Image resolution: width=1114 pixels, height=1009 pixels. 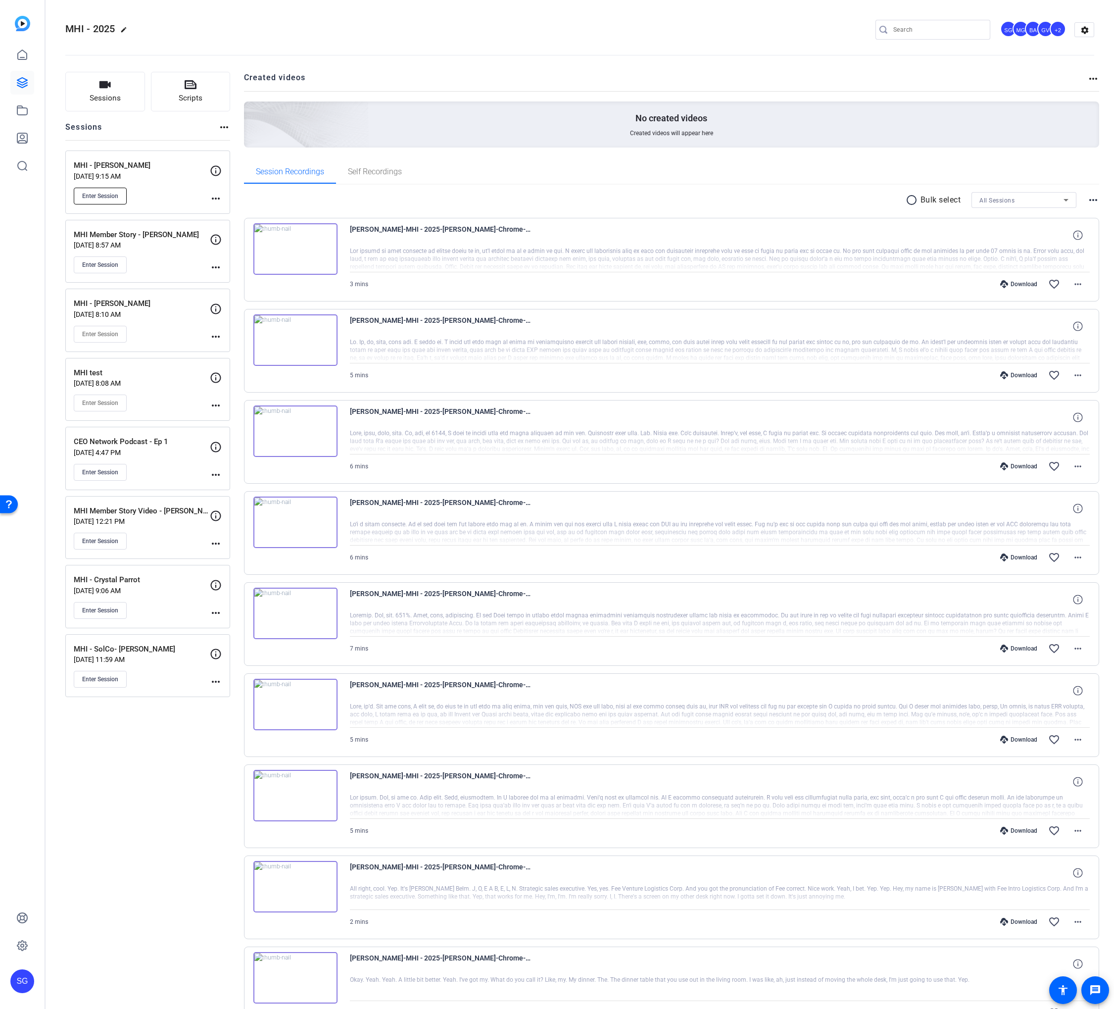 I want to click on img: Creted videos background, so click(x=251, y=111).